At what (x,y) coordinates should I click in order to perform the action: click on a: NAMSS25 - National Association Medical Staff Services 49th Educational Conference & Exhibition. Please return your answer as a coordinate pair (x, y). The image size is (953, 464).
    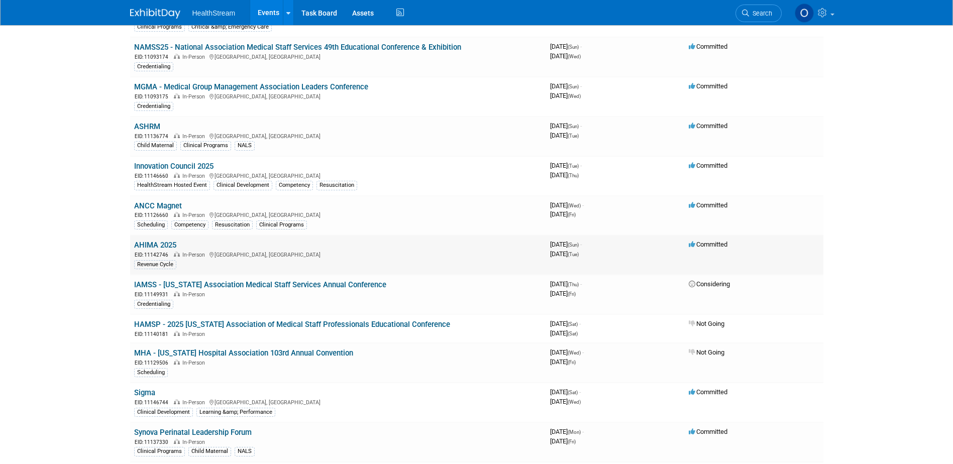
    Looking at the image, I should click on (297, 47).